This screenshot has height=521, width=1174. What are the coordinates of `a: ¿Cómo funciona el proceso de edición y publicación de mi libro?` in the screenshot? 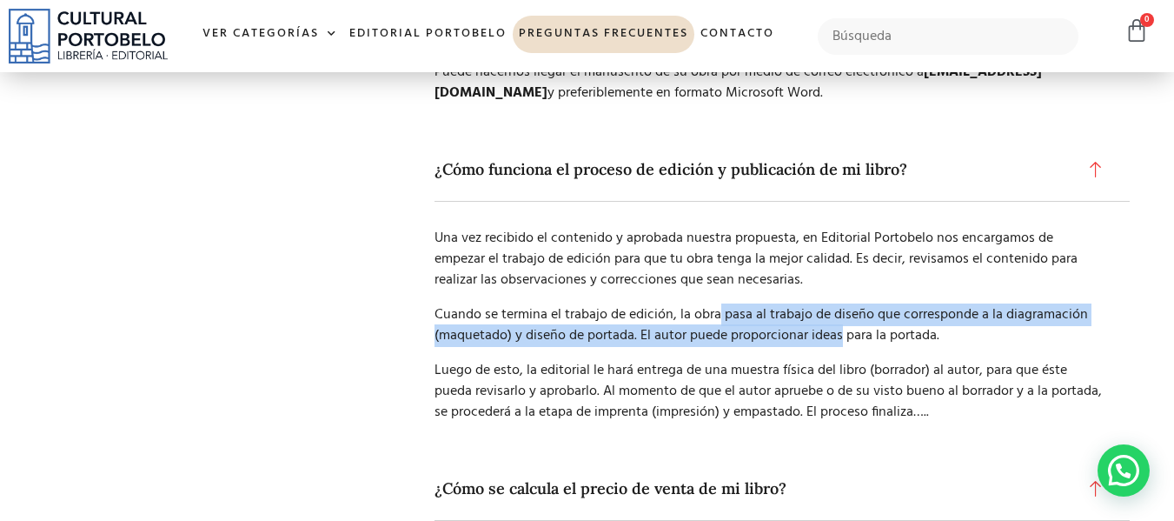 It's located at (782, 169).